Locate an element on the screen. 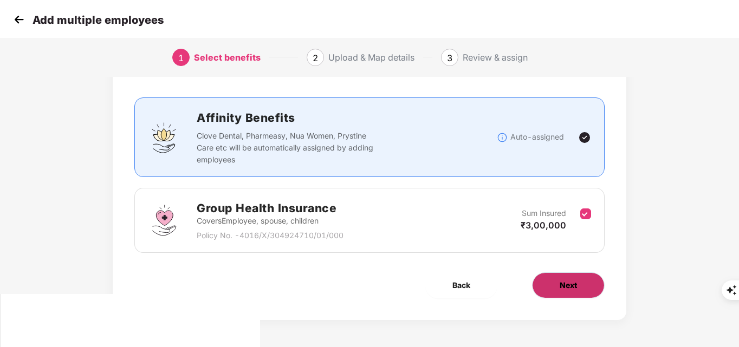 This screenshot has width=739, height=347. p: Clove Dental, Pharmeasy, Nua Women, Prystine Care etc will be automatically assigned by adding em... is located at coordinates (287, 148).